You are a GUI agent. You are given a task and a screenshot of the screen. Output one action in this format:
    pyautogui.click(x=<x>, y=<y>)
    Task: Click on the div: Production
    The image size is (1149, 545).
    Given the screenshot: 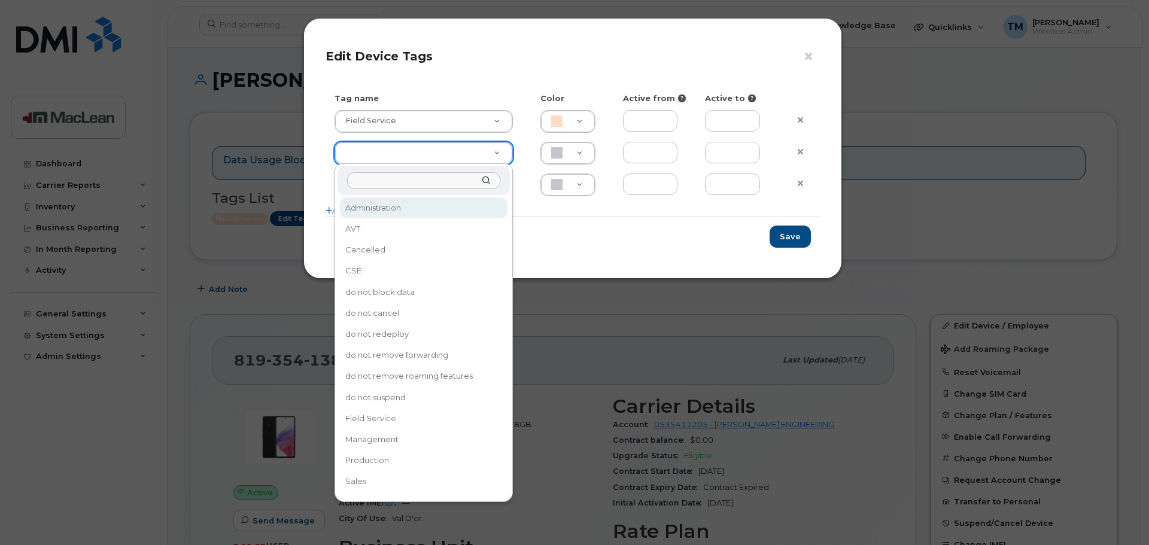 What is the action you would take?
    pyautogui.click(x=424, y=460)
    